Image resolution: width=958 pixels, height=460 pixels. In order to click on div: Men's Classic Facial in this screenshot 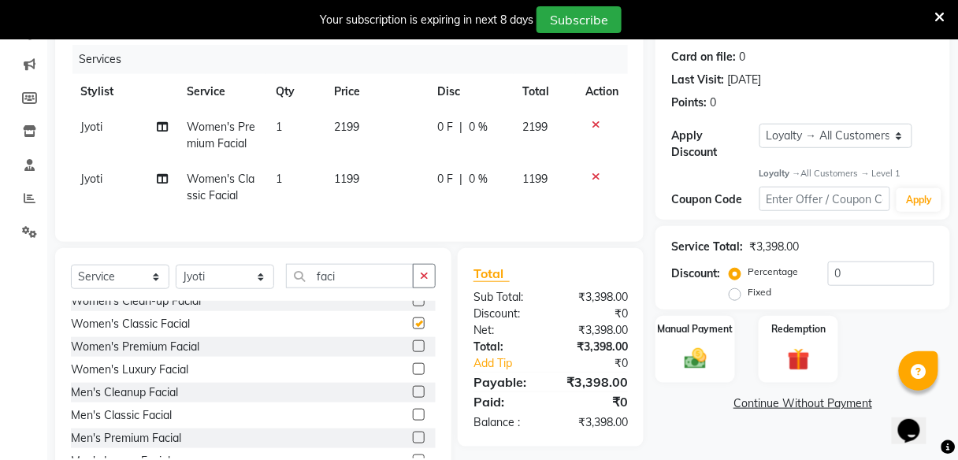, I will do `click(121, 415)`.